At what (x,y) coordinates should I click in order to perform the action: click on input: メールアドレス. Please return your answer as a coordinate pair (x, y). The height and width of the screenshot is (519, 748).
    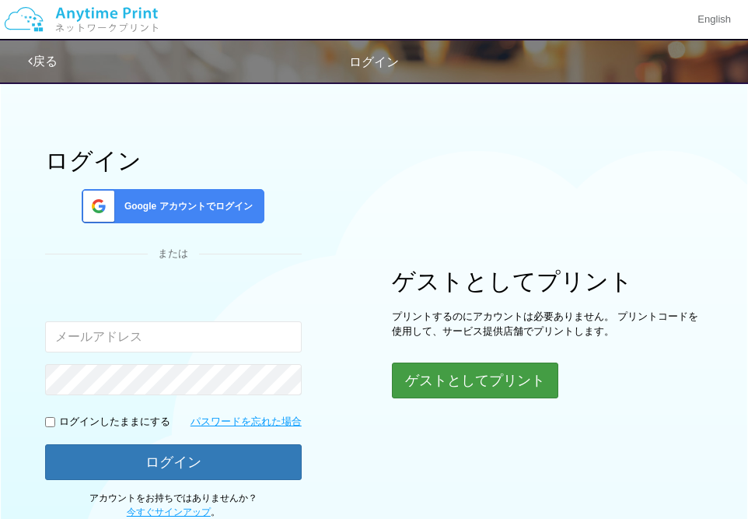
    Looking at the image, I should click on (173, 337).